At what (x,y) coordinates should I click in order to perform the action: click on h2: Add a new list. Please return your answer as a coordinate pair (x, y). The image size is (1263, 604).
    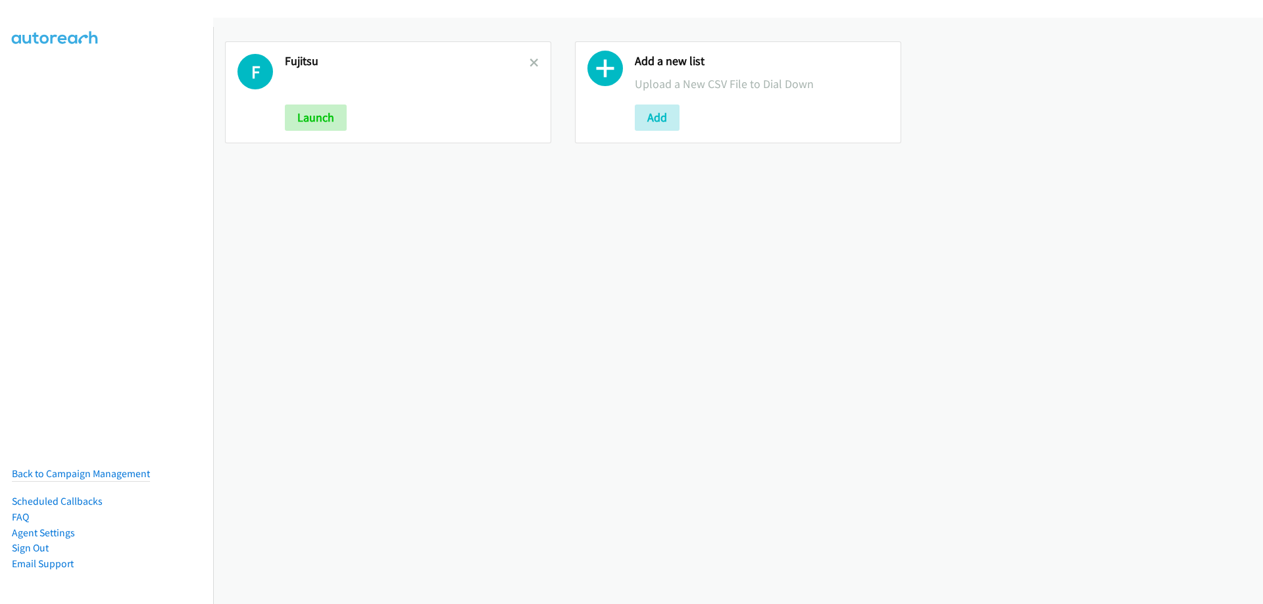
    Looking at the image, I should click on (762, 61).